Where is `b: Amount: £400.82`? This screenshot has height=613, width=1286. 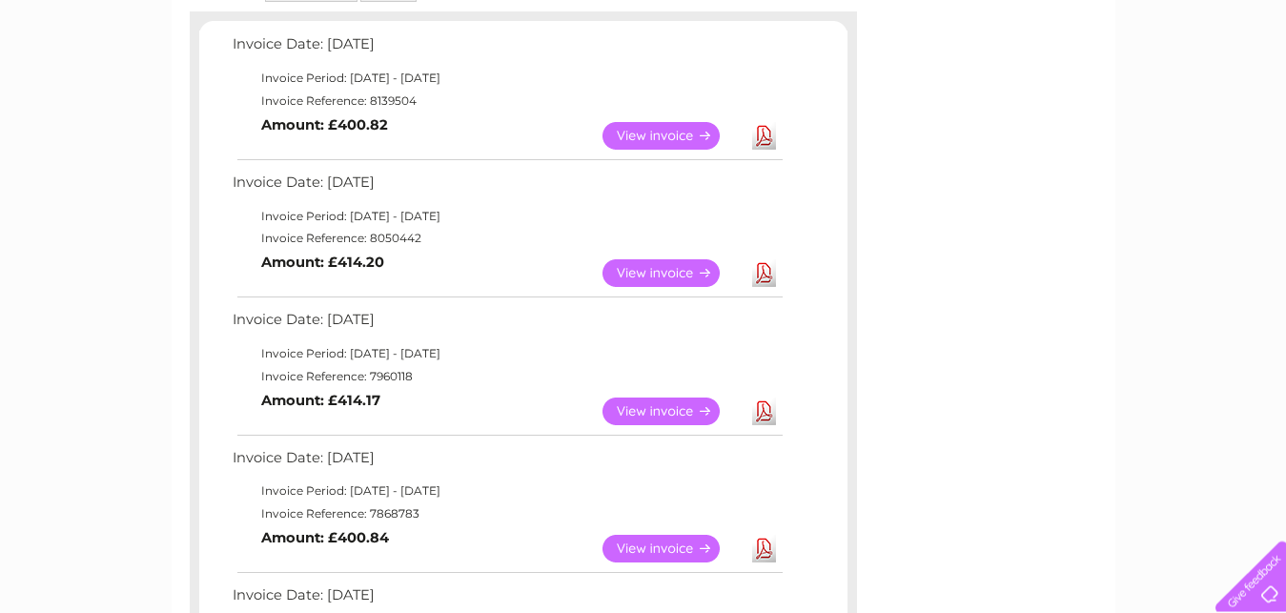 b: Amount: £400.82 is located at coordinates (324, 125).